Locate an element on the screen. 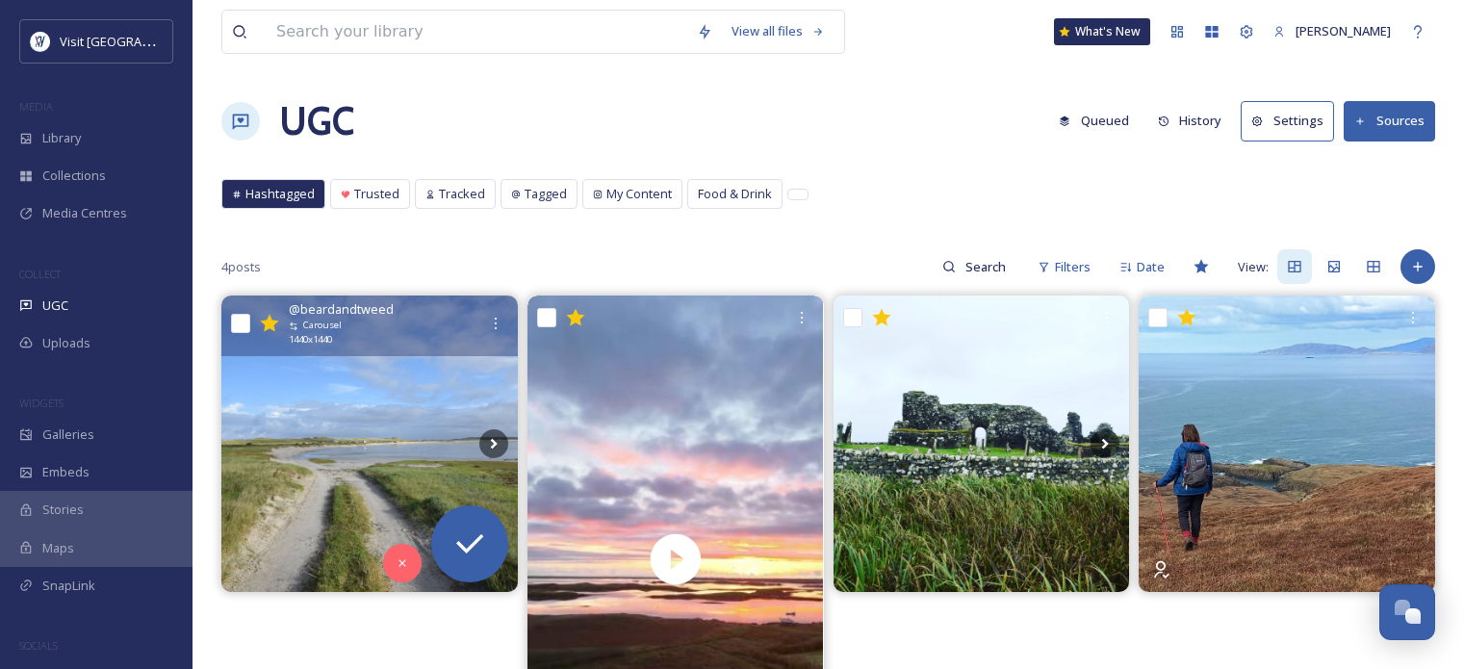  span: Collections is located at coordinates (74, 175).